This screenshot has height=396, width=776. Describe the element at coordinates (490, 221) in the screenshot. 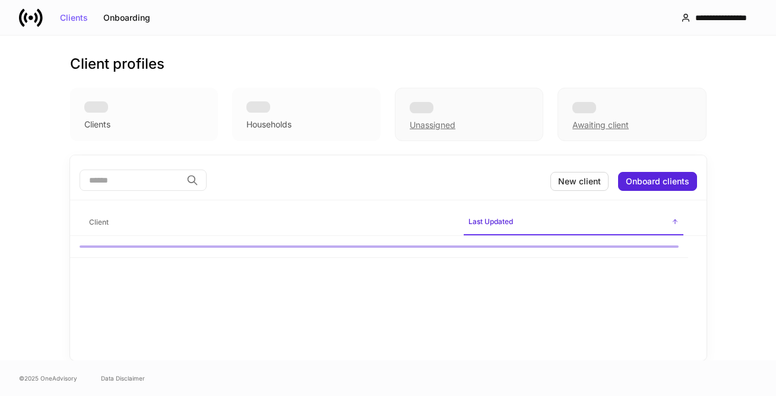

I see `h6: Last Updated` at that location.